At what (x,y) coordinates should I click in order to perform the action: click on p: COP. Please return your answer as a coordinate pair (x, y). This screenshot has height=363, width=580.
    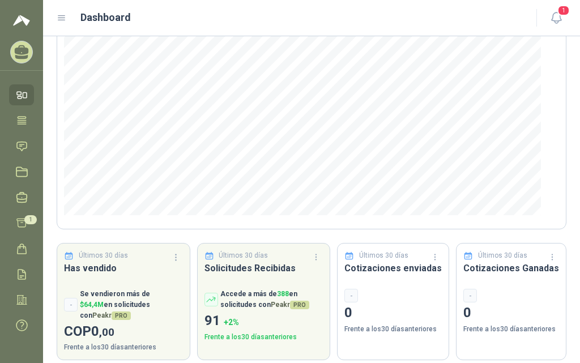
    Looking at the image, I should click on (123, 332).